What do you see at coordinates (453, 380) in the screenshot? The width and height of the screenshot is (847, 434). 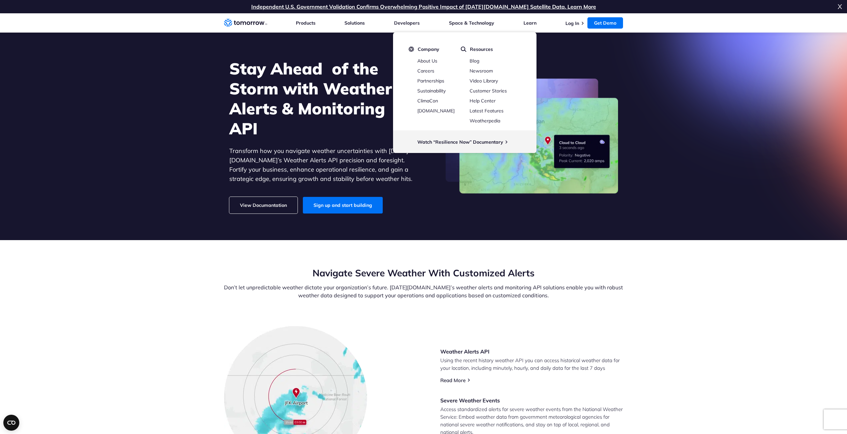 I see `a: Read More` at bounding box center [453, 380].